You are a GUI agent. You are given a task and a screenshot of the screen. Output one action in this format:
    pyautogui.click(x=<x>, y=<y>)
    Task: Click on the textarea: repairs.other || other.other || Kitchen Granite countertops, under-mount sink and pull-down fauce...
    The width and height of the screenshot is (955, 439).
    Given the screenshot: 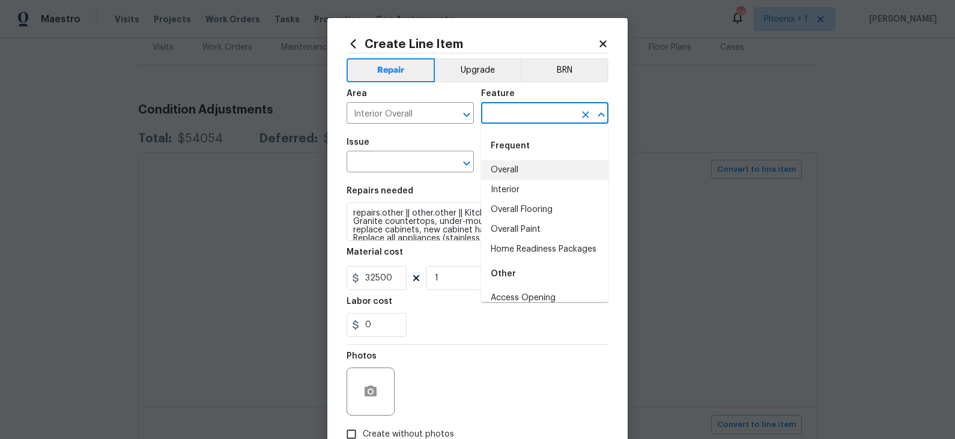 What is the action you would take?
    pyautogui.click(x=477, y=222)
    